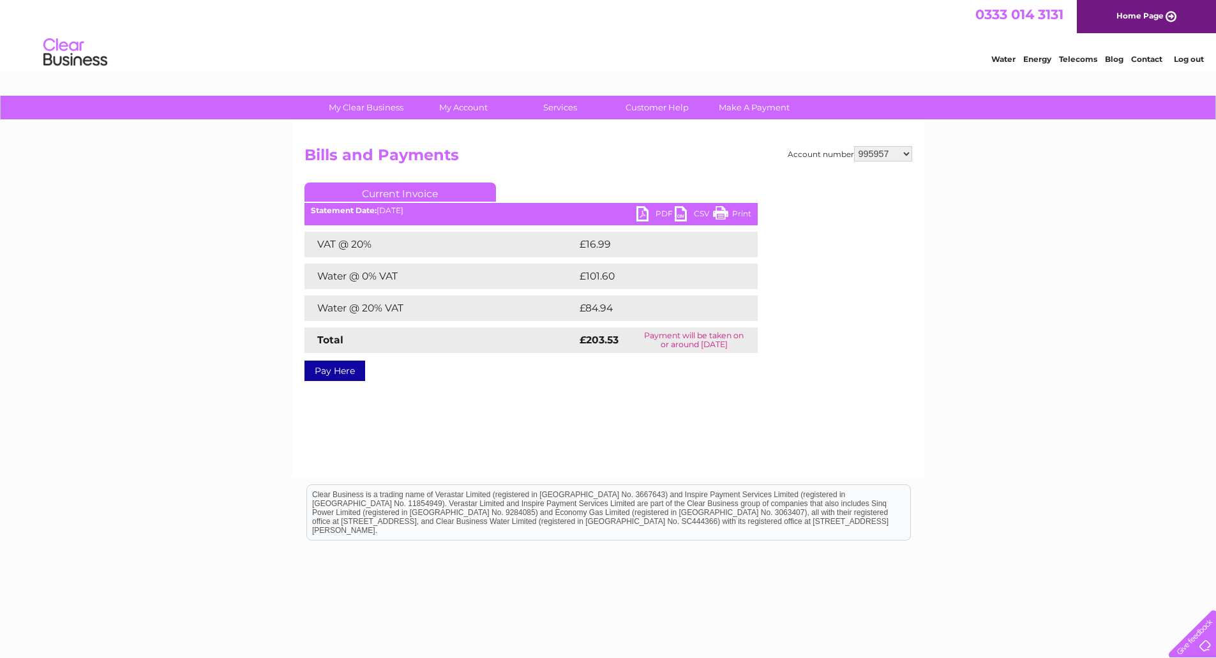 This screenshot has height=658, width=1216. Describe the element at coordinates (440, 244) in the screenshot. I see `td: VAT @ 20%` at that location.